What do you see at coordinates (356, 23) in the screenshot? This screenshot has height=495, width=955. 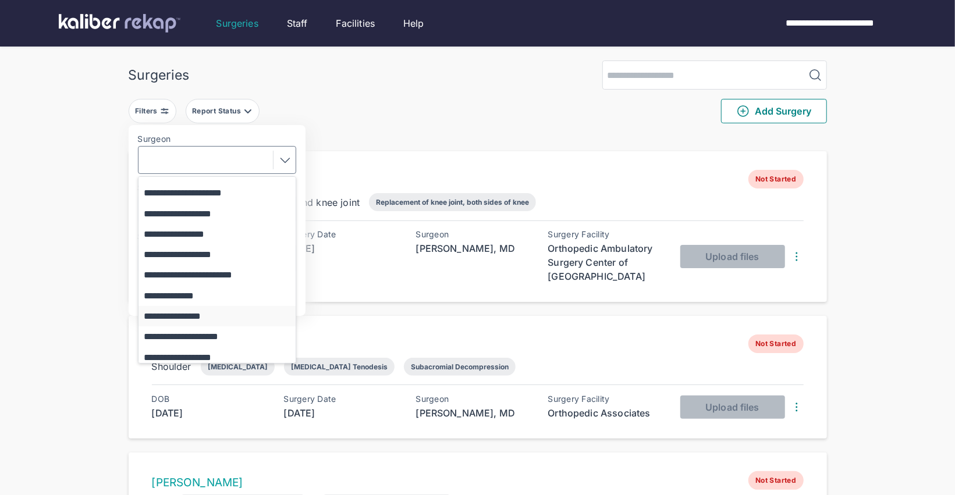 I see `a: Facilities` at bounding box center [356, 23].